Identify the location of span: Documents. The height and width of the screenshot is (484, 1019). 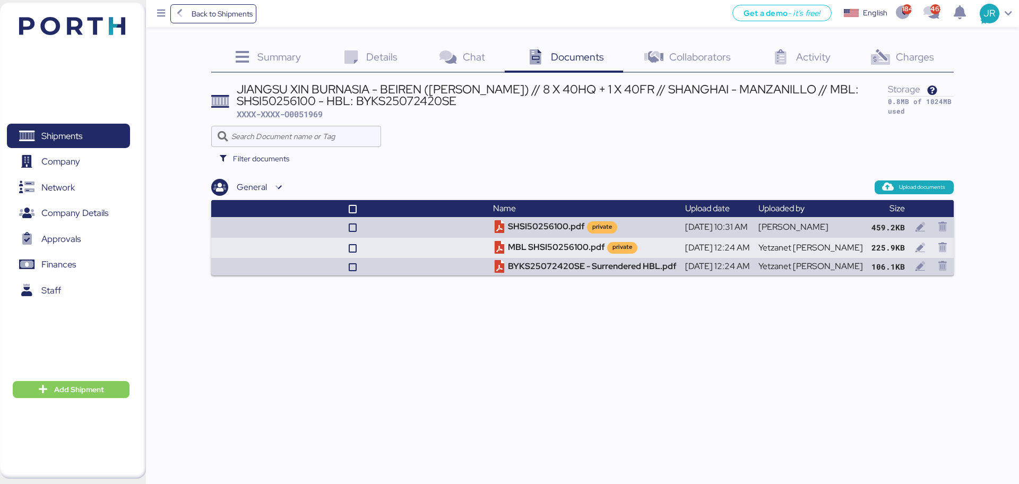
(578, 57).